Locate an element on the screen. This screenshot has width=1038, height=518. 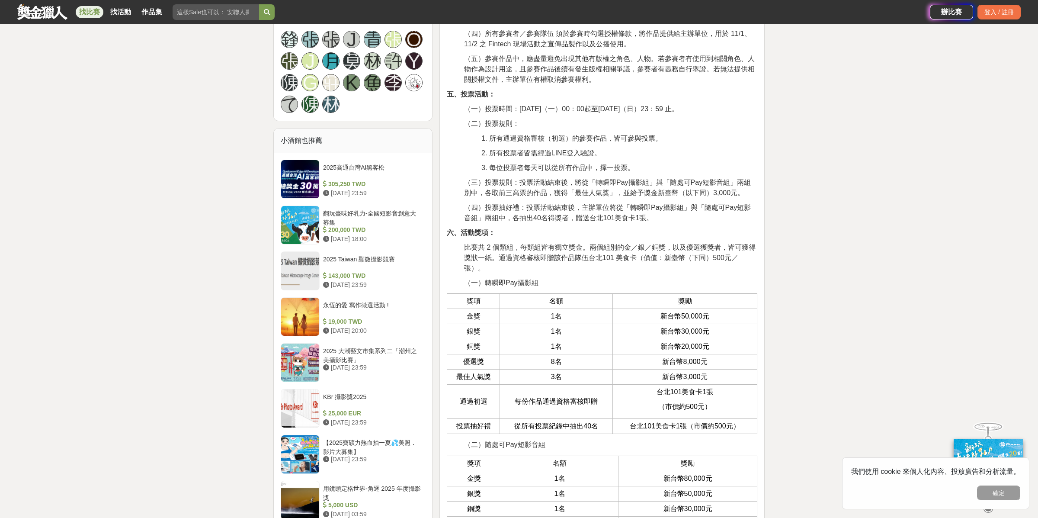
div: 月 is located at coordinates (331, 61).